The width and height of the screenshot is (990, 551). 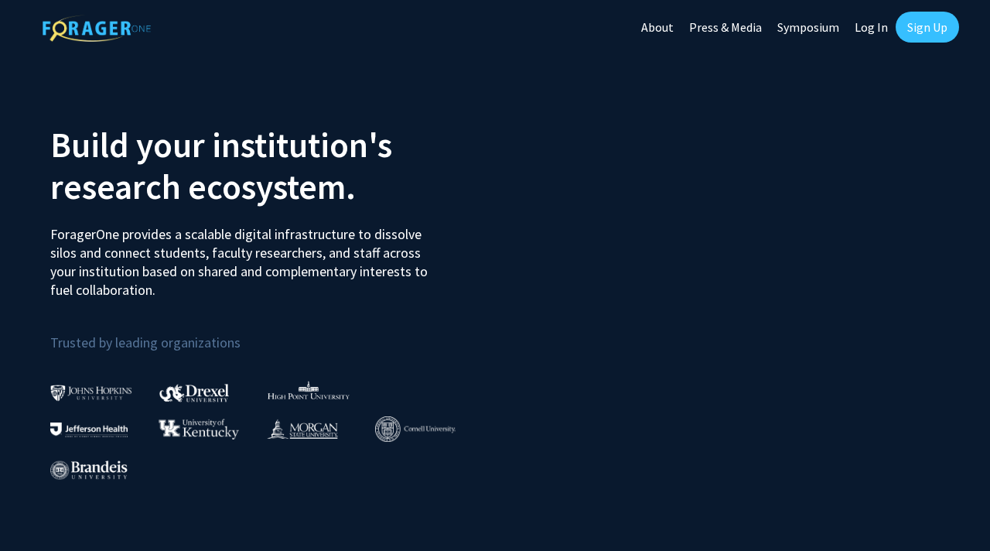 What do you see at coordinates (199, 429) in the screenshot?
I see `img: University of Kentucky` at bounding box center [199, 429].